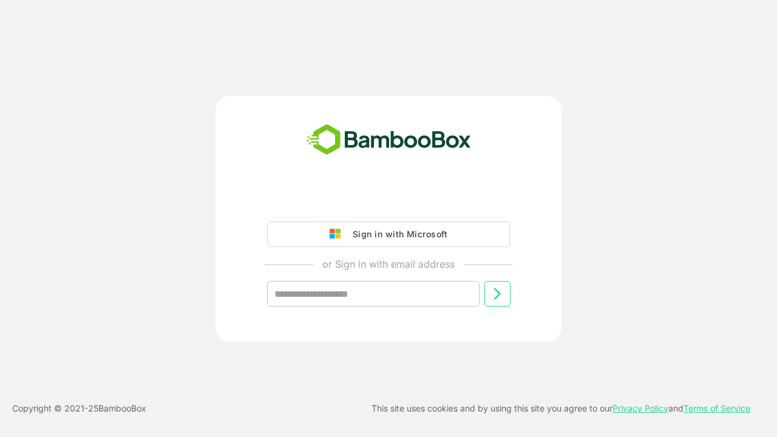 The width and height of the screenshot is (777, 437). What do you see at coordinates (717, 408) in the screenshot?
I see `a: Terms of Service` at bounding box center [717, 408].